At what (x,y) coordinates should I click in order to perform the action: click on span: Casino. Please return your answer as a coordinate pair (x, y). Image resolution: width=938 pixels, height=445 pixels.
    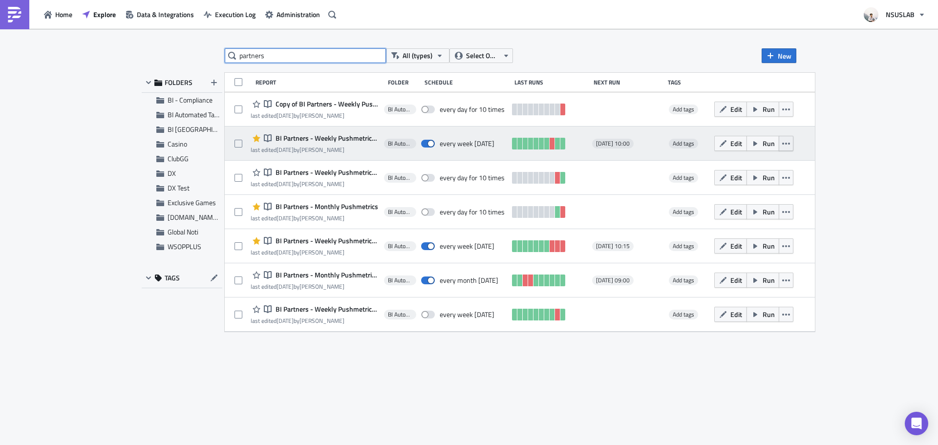
    Looking at the image, I should click on (177, 144).